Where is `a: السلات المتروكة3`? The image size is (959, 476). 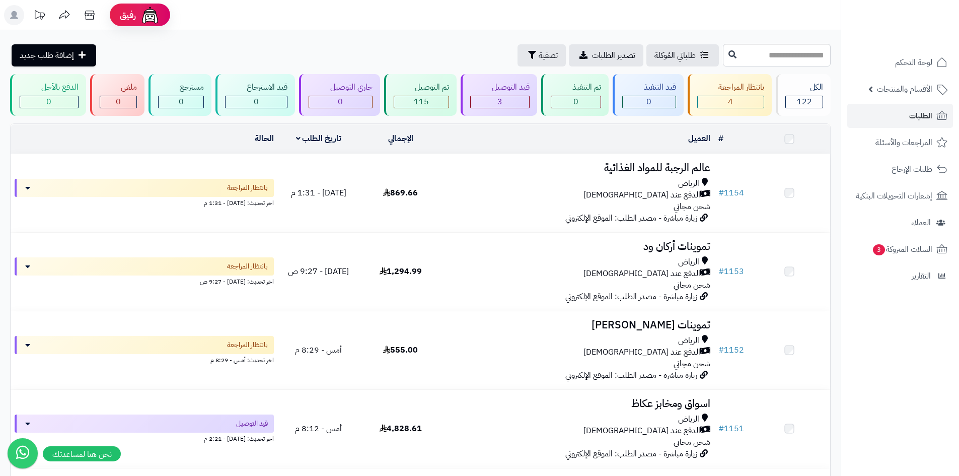
a: السلات المتروكة3 is located at coordinates (900, 249).